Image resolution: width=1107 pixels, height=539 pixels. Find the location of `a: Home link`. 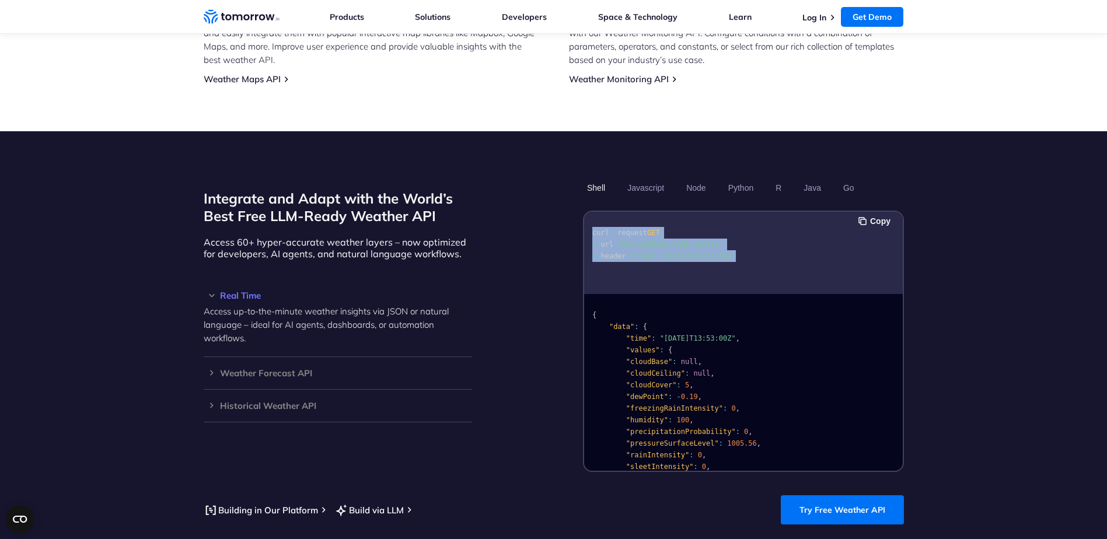

a: Home link is located at coordinates (242, 17).